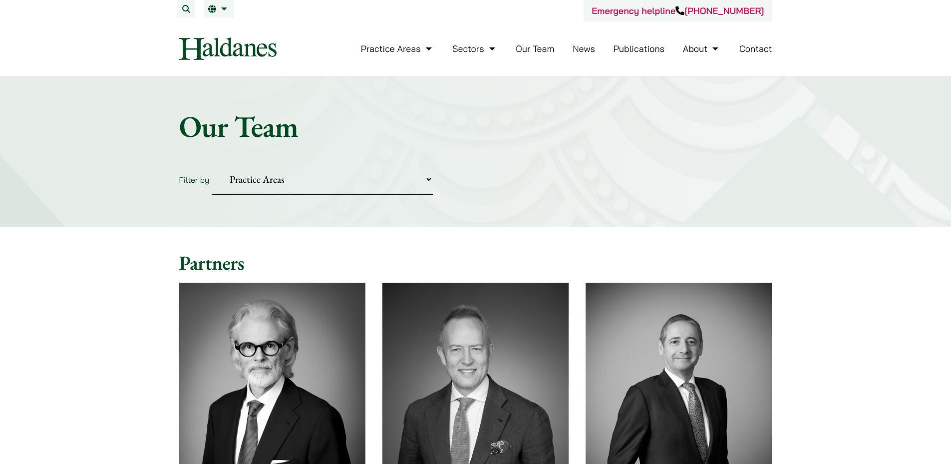 This screenshot has height=464, width=951. Describe the element at coordinates (228, 48) in the screenshot. I see `img: Logo of Haldanes` at that location.